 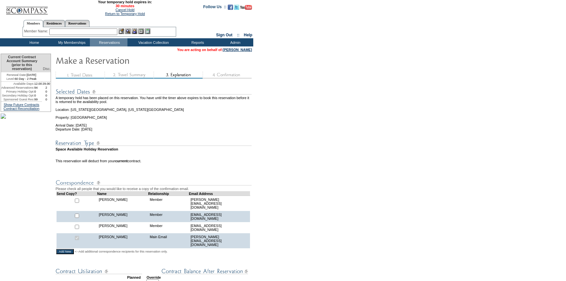 What do you see at coordinates (37, 31) in the screenshot?
I see `div: Member Name:` at bounding box center [37, 31].